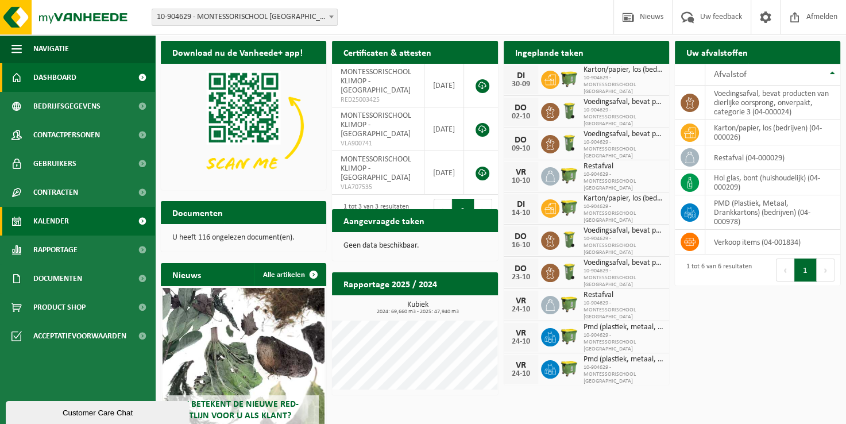  Describe the element at coordinates (245, 17) in the screenshot. I see `span: 10-904629 - MONTESSORISCHOOL KLIMOP - GENT` at that location.